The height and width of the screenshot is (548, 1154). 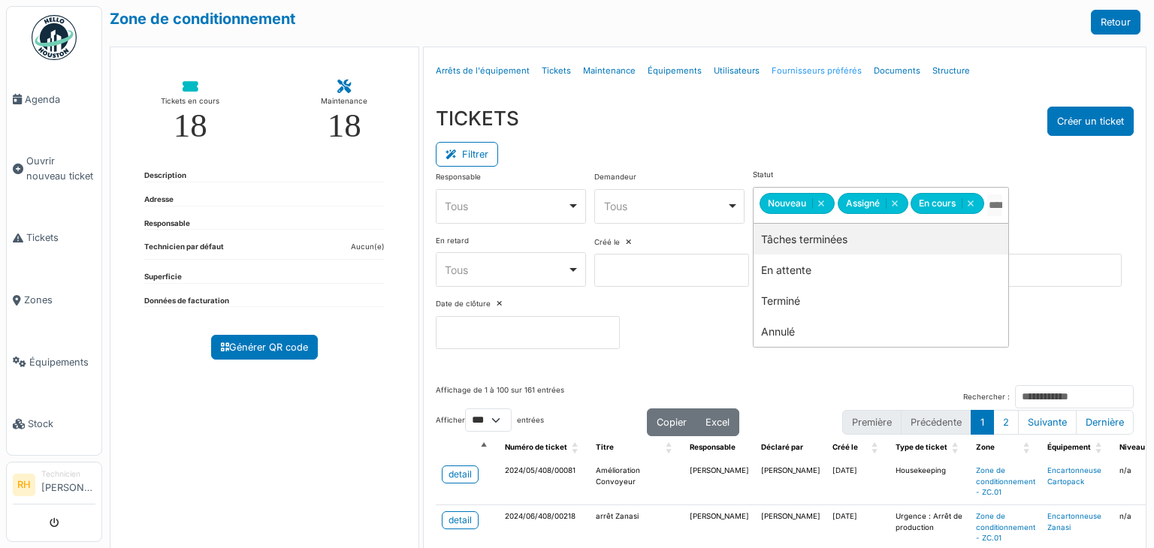 I want to click on a: Zone de conditionnement, so click(x=202, y=19).